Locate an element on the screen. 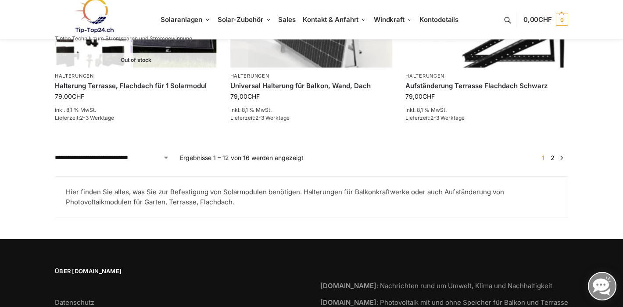 This screenshot has height=307, width=623. a: Seite 2 is located at coordinates (552, 157).